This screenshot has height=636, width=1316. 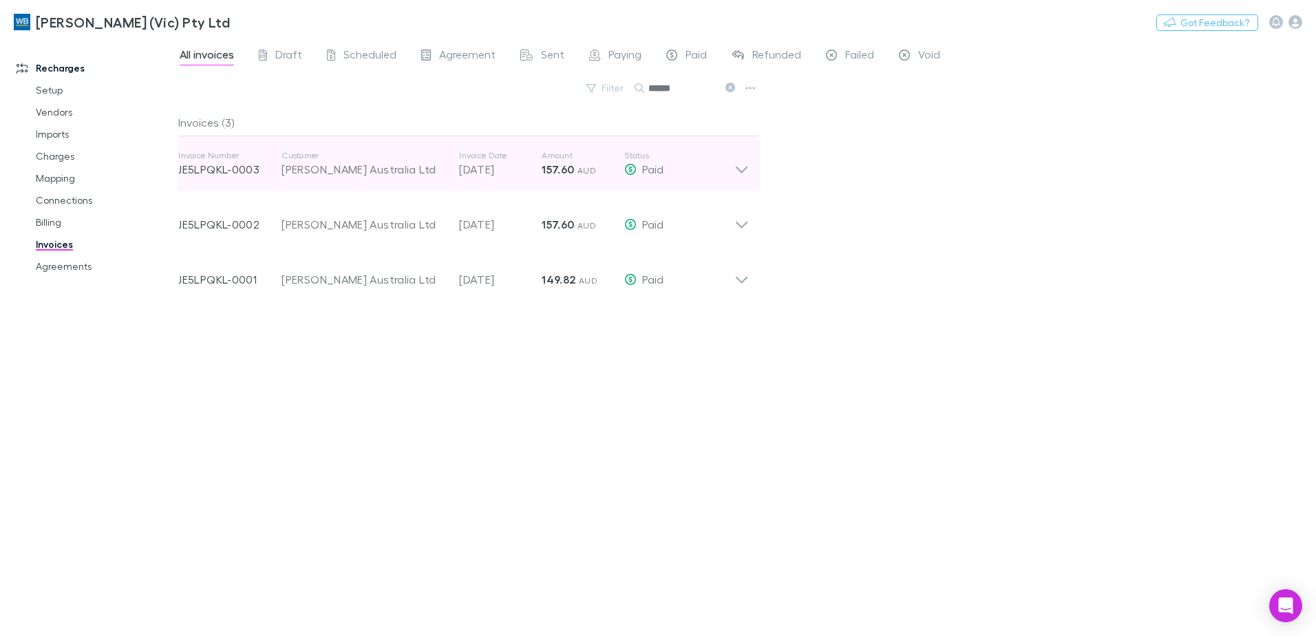 I want to click on p: JE5LPQKL-0001, so click(x=230, y=279).